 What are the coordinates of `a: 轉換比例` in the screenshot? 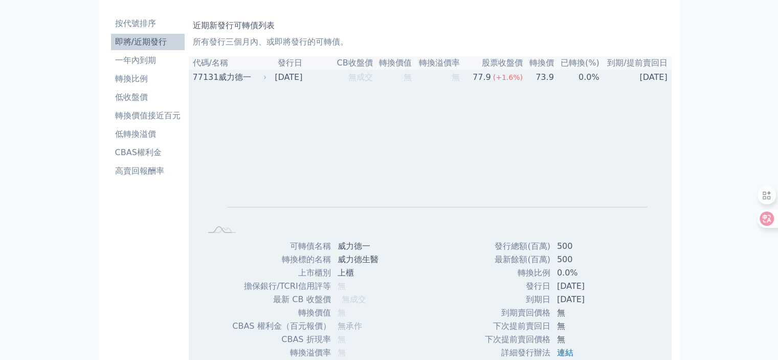 It's located at (148, 79).